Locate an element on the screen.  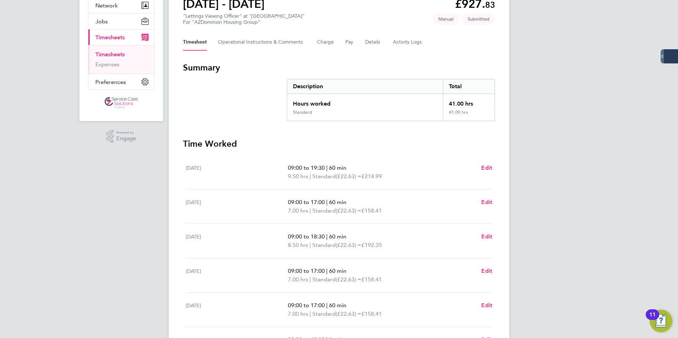
span: Timesheets is located at coordinates (110, 37).